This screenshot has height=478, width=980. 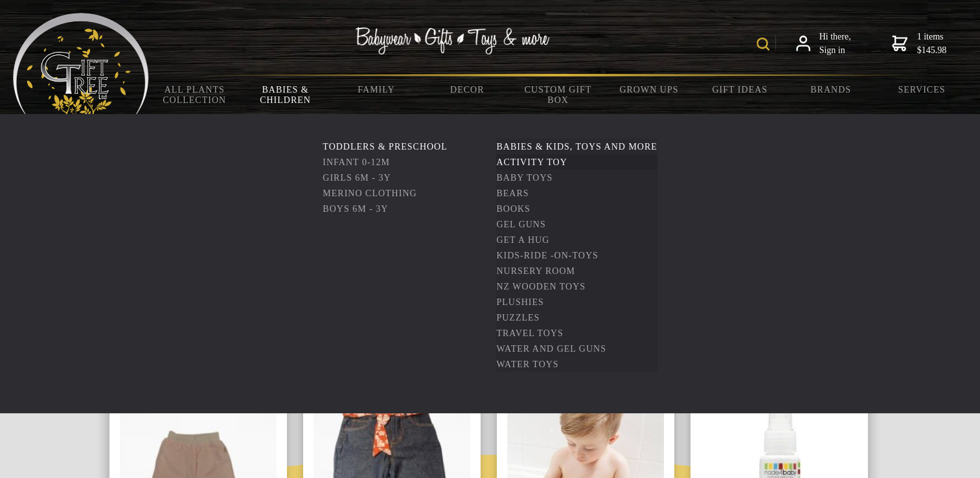 What do you see at coordinates (194, 95) in the screenshot?
I see `a: All Plants Collection` at bounding box center [194, 95].